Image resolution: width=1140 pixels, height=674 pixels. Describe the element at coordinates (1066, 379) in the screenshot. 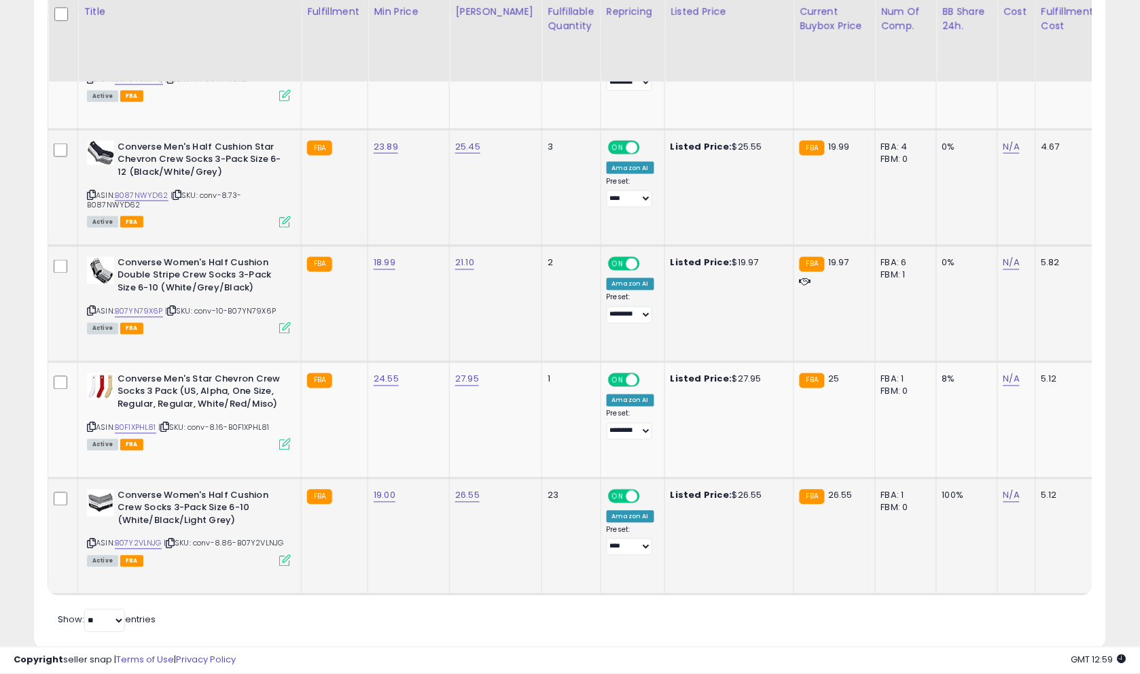

I see `div: 5.12` at that location.